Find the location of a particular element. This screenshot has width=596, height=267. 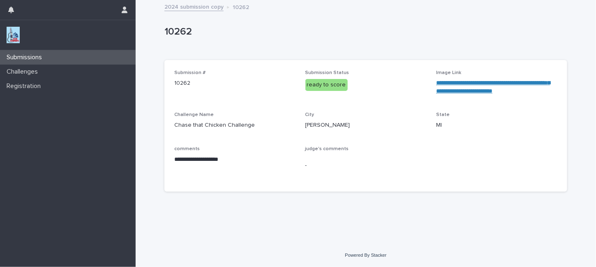

span: State is located at coordinates (443, 115).